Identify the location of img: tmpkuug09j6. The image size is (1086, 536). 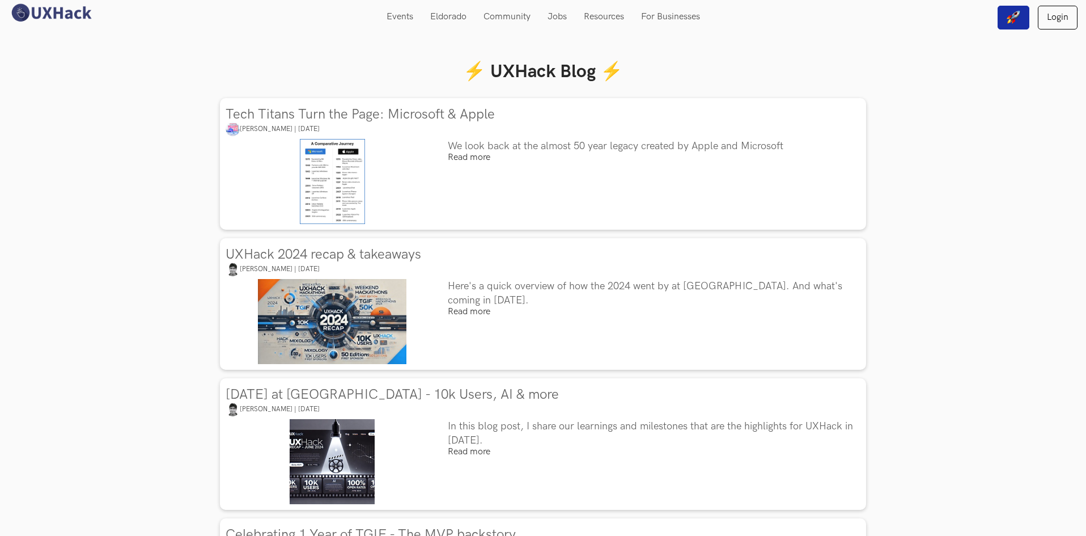
(232, 129).